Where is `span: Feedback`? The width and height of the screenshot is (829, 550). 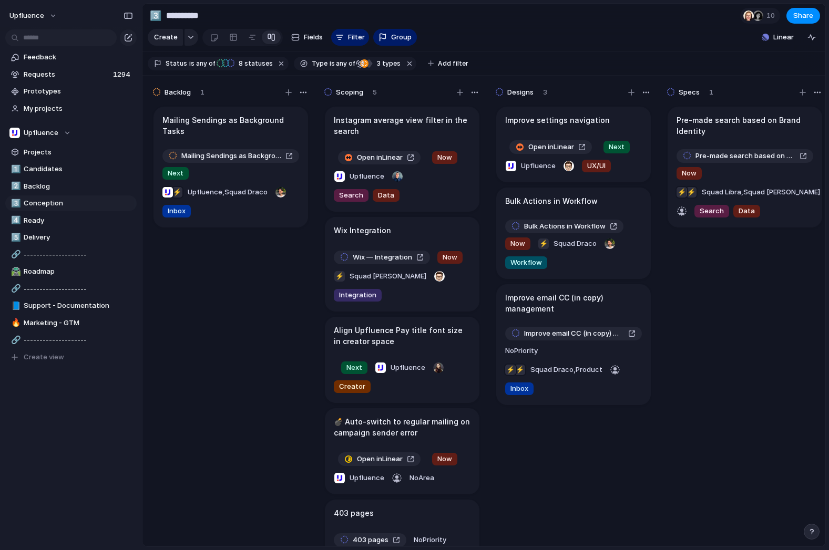
span: Feedback is located at coordinates (78, 57).